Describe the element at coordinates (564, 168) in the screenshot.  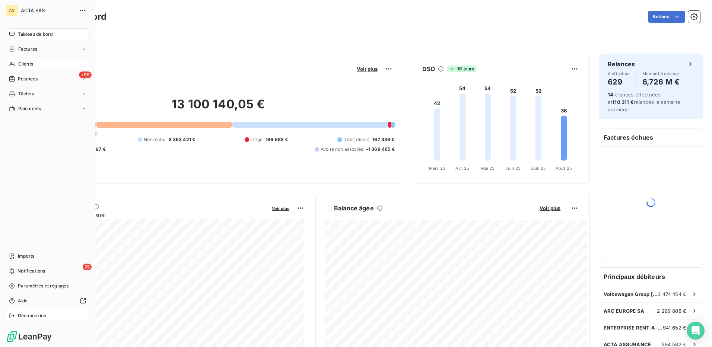
I see `tspan: Août 25` at that location.